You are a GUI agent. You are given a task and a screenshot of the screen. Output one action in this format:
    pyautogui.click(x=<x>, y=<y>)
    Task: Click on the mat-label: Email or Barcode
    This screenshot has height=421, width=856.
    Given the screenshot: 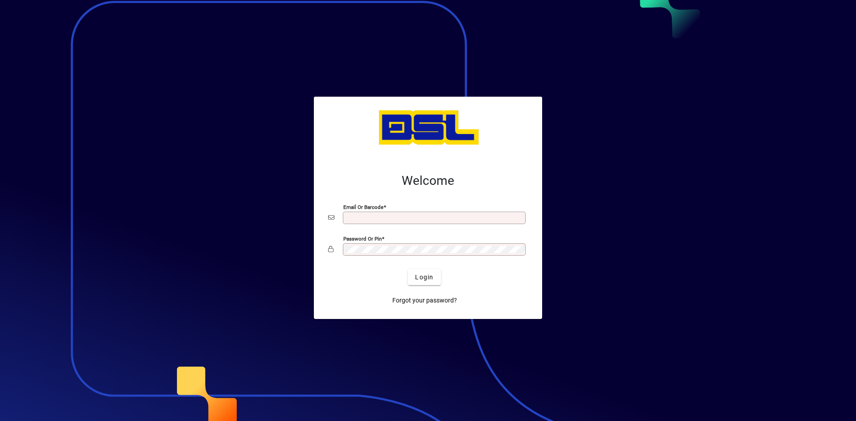 What is the action you would take?
    pyautogui.click(x=363, y=207)
    